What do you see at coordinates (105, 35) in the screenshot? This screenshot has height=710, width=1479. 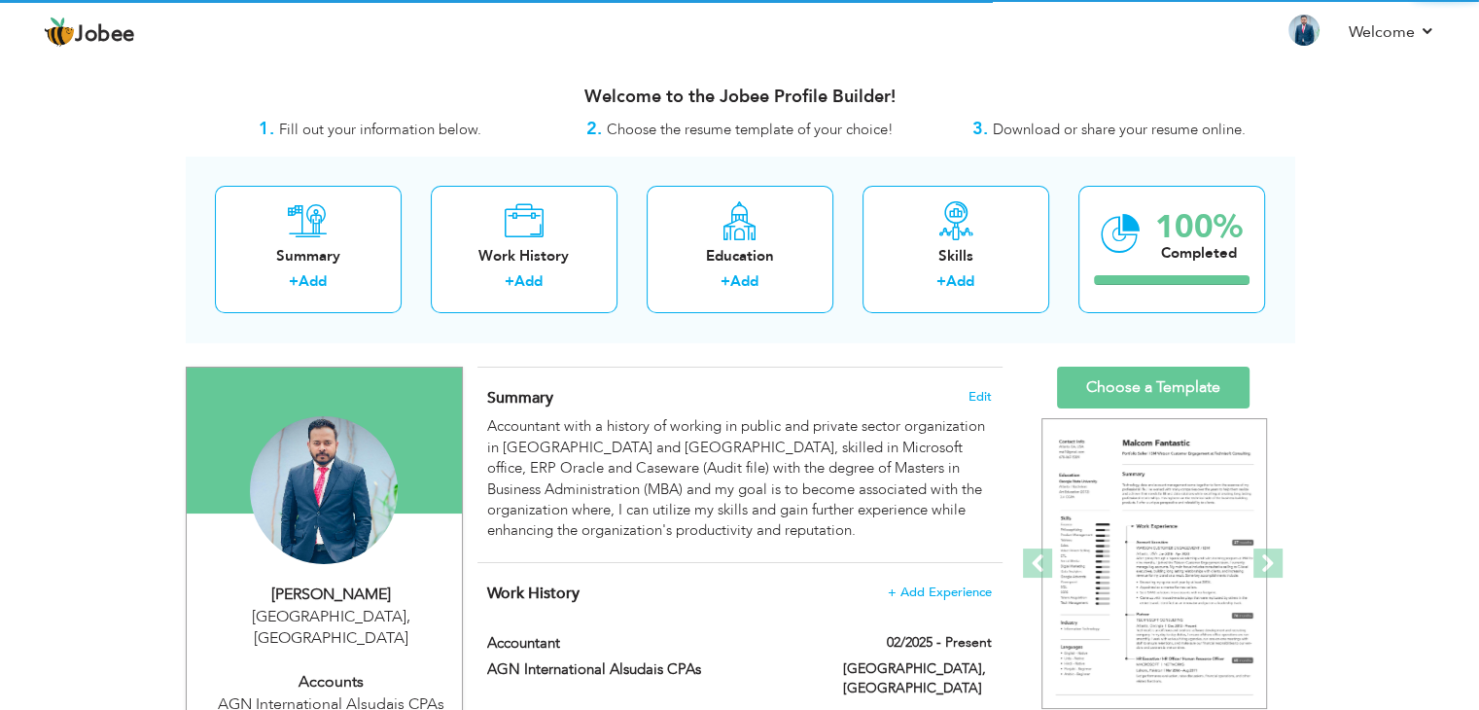 I see `span: Jobee` at bounding box center [105, 35].